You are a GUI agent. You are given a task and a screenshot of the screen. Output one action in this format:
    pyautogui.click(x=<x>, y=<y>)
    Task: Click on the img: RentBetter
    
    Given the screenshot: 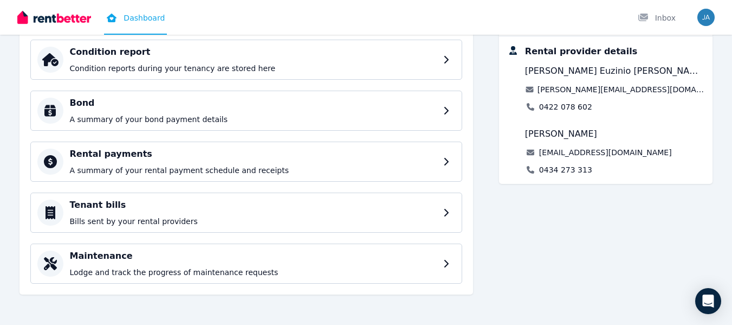 What is the action you would take?
    pyautogui.click(x=54, y=17)
    